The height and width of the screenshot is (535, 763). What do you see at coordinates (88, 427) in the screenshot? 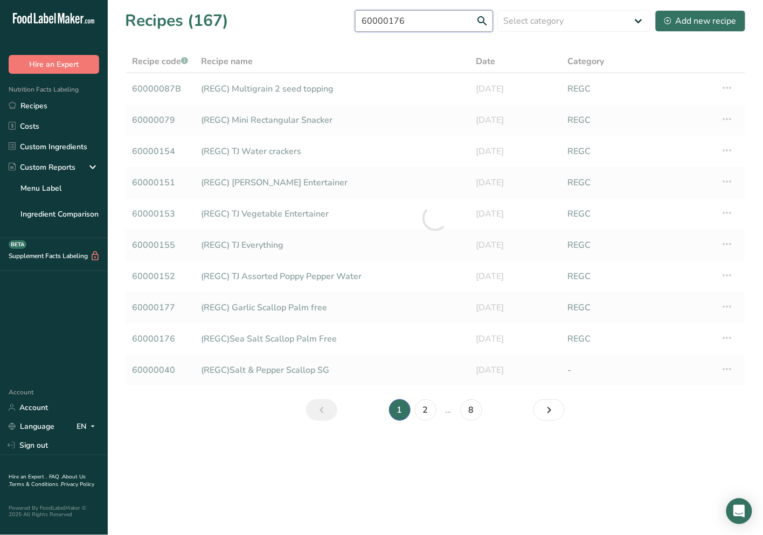
I see `div: EN` at bounding box center [88, 427].